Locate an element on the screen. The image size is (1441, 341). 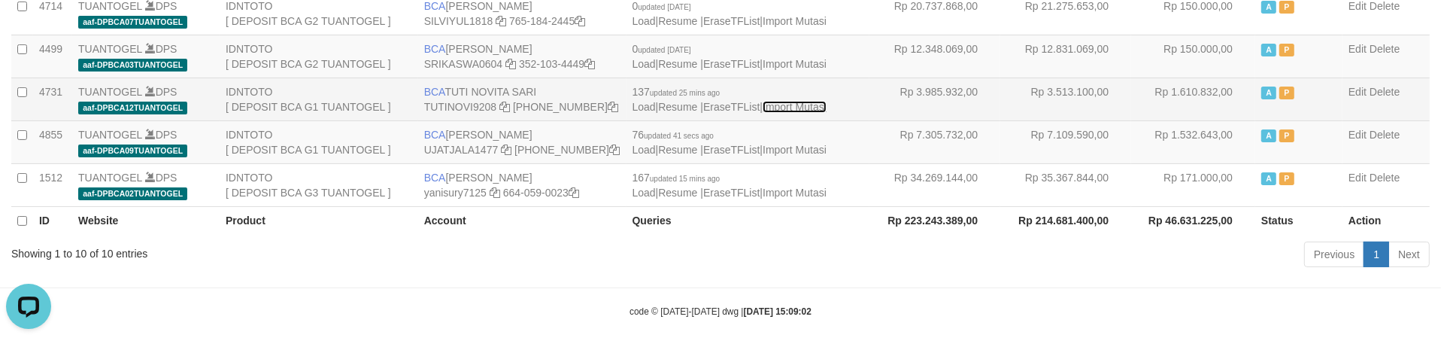
span: updated 41 secs ago is located at coordinates (679, 135).